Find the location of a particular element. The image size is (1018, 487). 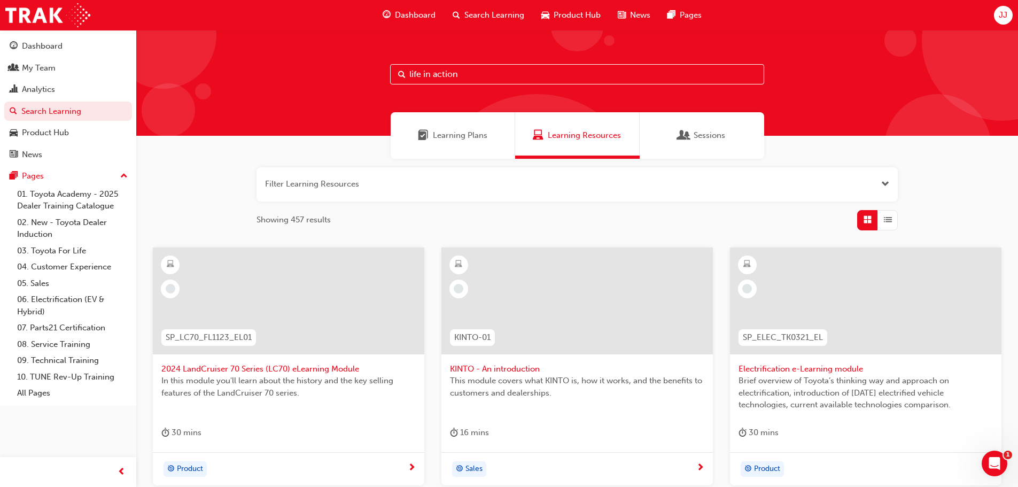

span: search-icon is located at coordinates (13, 112).